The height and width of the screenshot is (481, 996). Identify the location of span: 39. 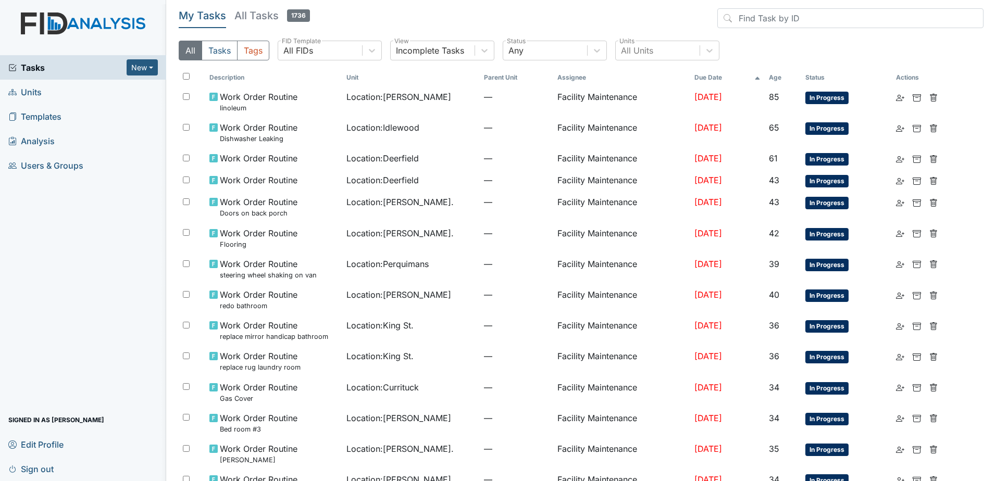
(774, 264).